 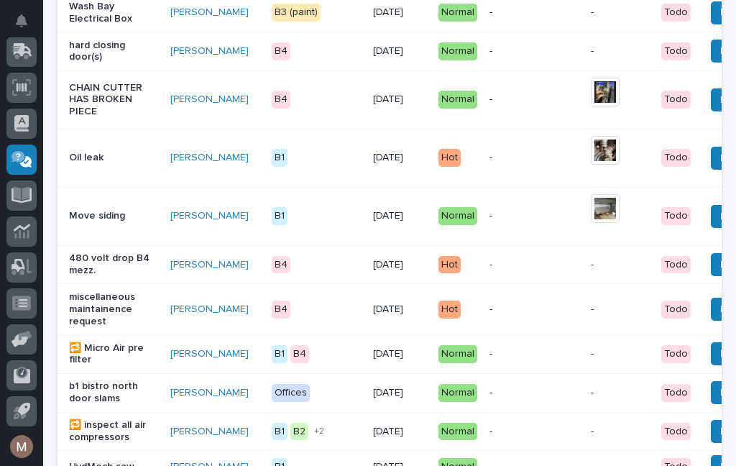 What do you see at coordinates (290, 392) in the screenshot?
I see `div: Offices` at bounding box center [290, 392].